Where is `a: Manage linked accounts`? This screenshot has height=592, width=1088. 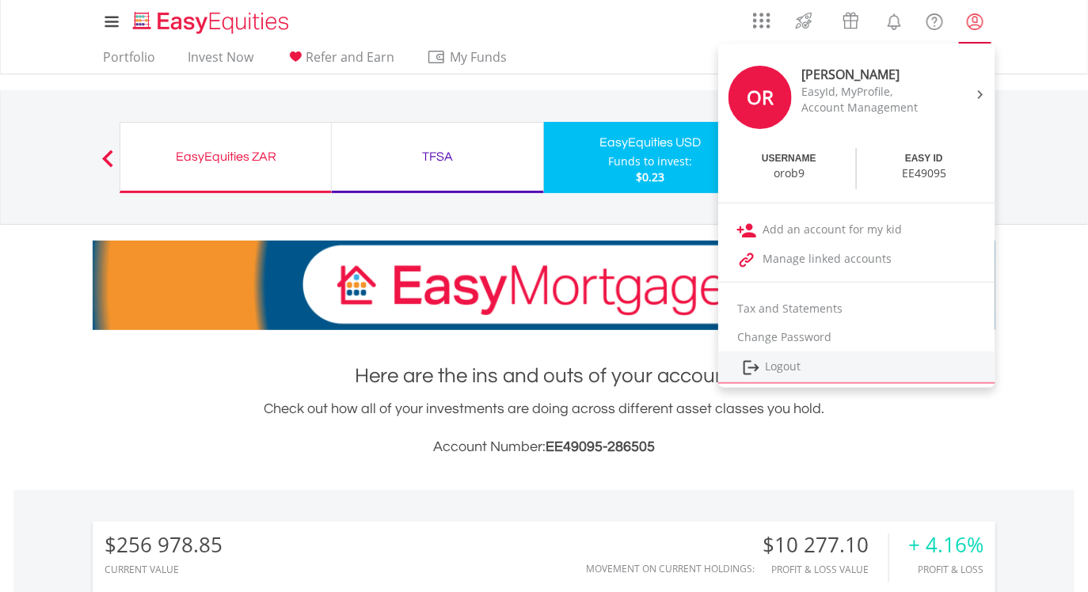 a: Manage linked accounts is located at coordinates (857, 259).